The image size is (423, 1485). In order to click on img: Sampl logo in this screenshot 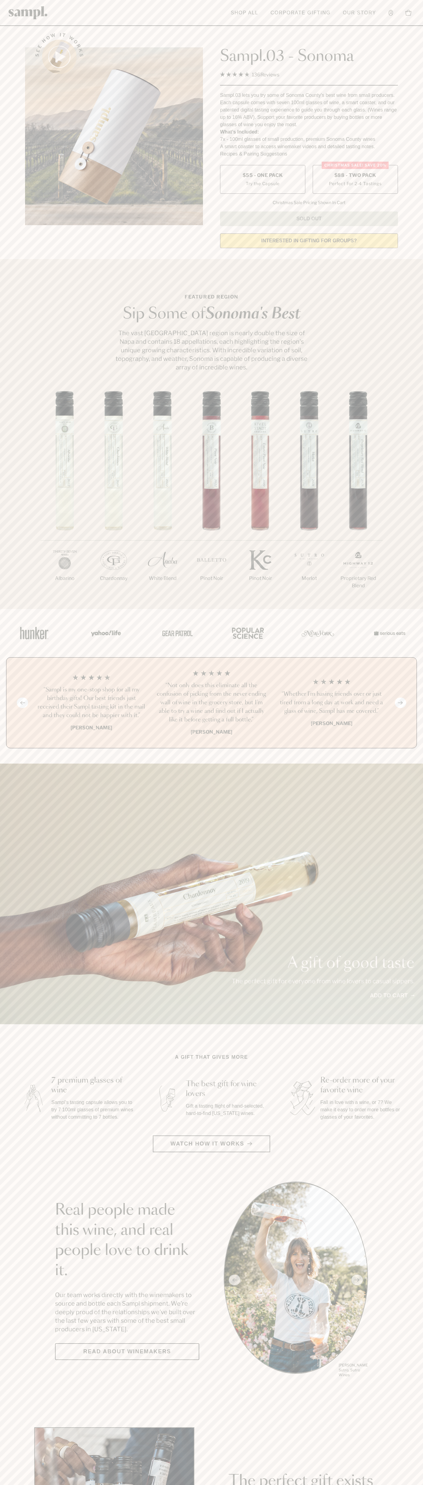, I will do `click(28, 13)`.